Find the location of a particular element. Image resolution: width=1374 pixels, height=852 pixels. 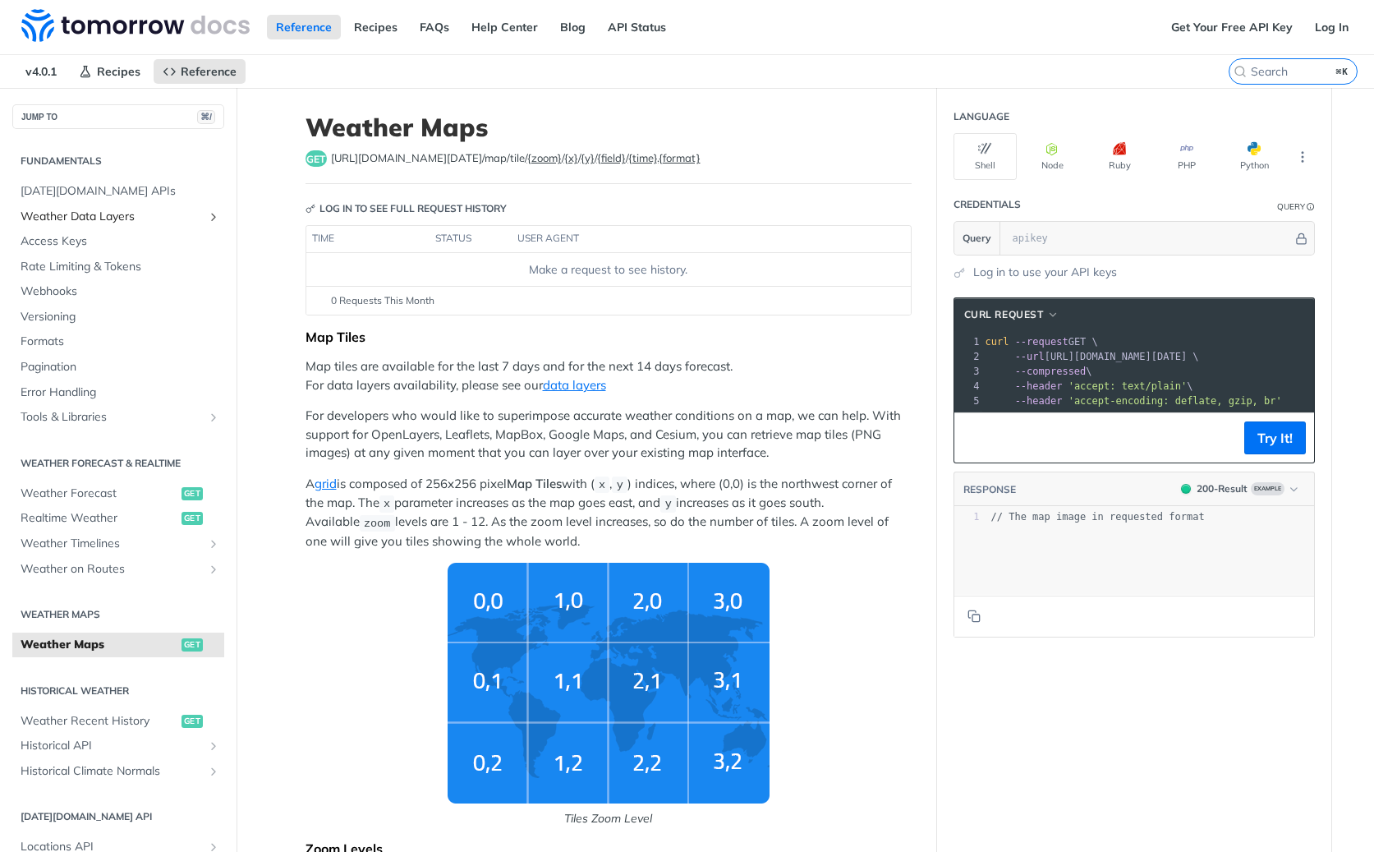

button: JUMP TO⌘/ is located at coordinates (118, 117).